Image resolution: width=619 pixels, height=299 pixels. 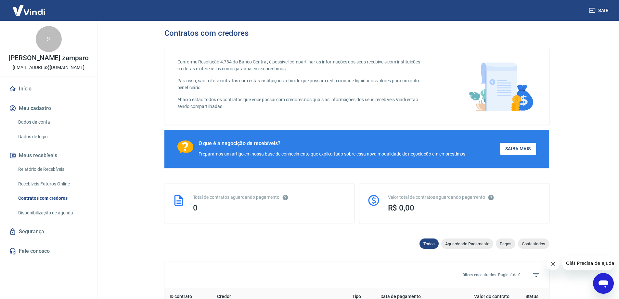 I want to click on svg: Esses contratos não se referem à Vindi, mas sim a outras instituições., so click(x=285, y=197).